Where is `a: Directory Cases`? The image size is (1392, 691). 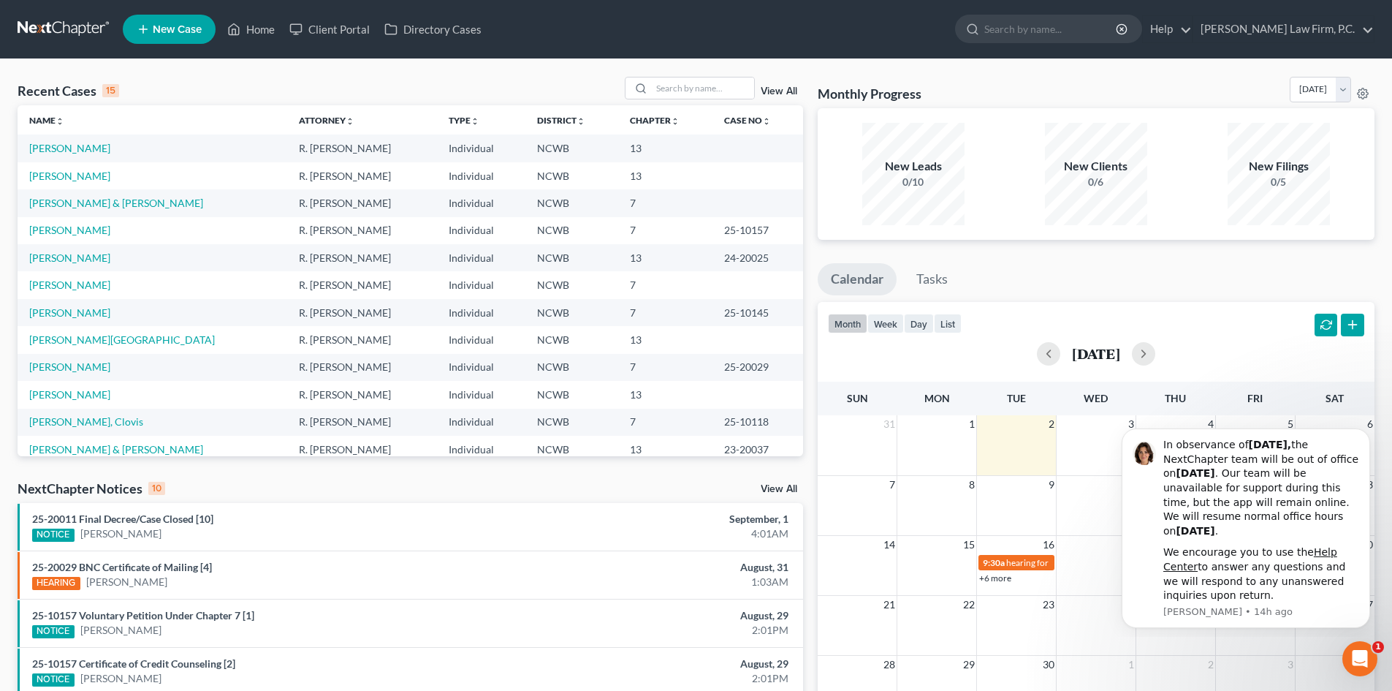
a: Directory Cases is located at coordinates (433, 29).